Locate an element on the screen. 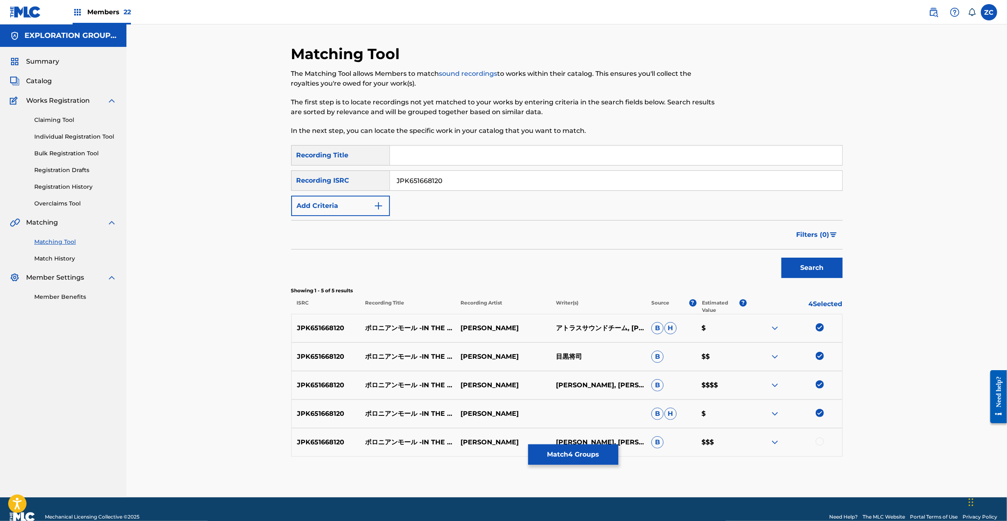  img: 9d2ae6d4665cec9f34b9.svg is located at coordinates (379, 206).